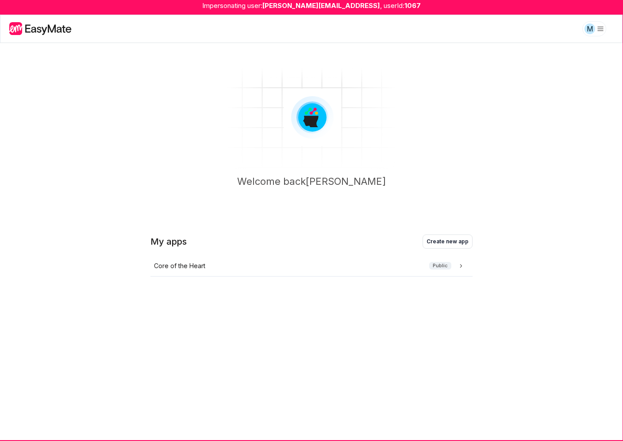 This screenshot has width=623, height=441. I want to click on a: Core of the HeartPublic, so click(312, 266).